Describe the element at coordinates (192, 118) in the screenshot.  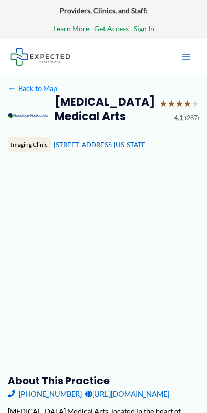
I see `span: (287)` at that location.